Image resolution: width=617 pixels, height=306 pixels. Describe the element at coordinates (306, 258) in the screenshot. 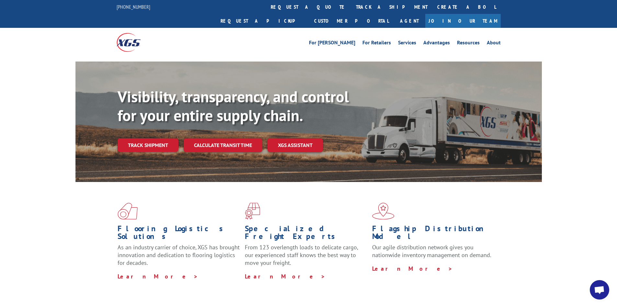

I see `p: From 123 overlength loads to delicate cargo, our experienced staff knows the best way to move you...` at that location.